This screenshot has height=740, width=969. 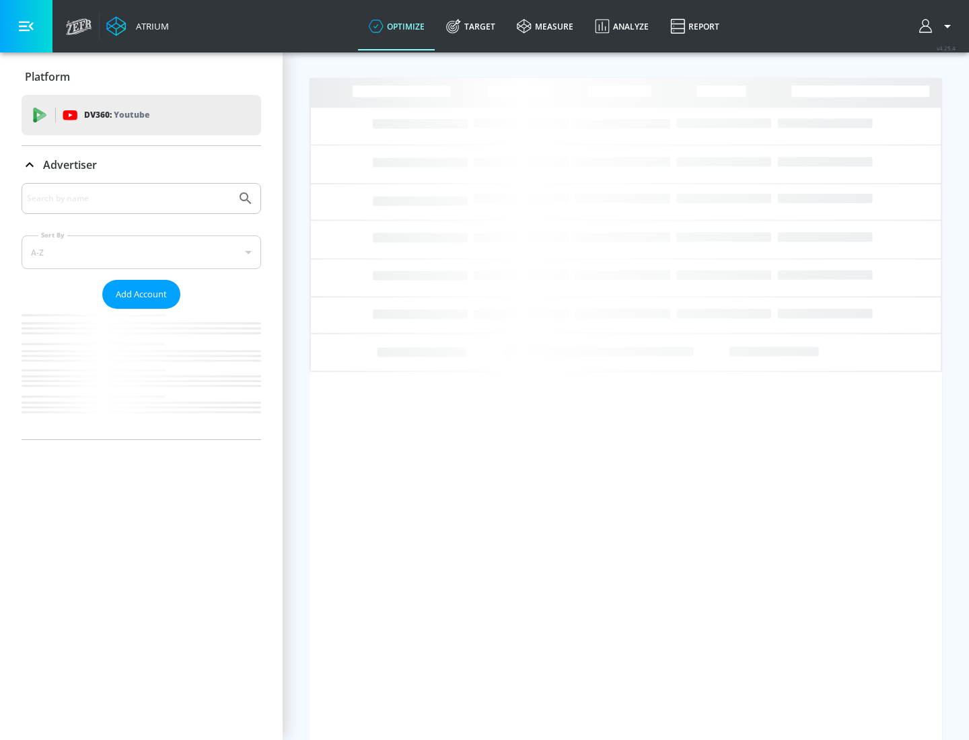 What do you see at coordinates (622, 26) in the screenshot?
I see `a: Analyze` at bounding box center [622, 26].